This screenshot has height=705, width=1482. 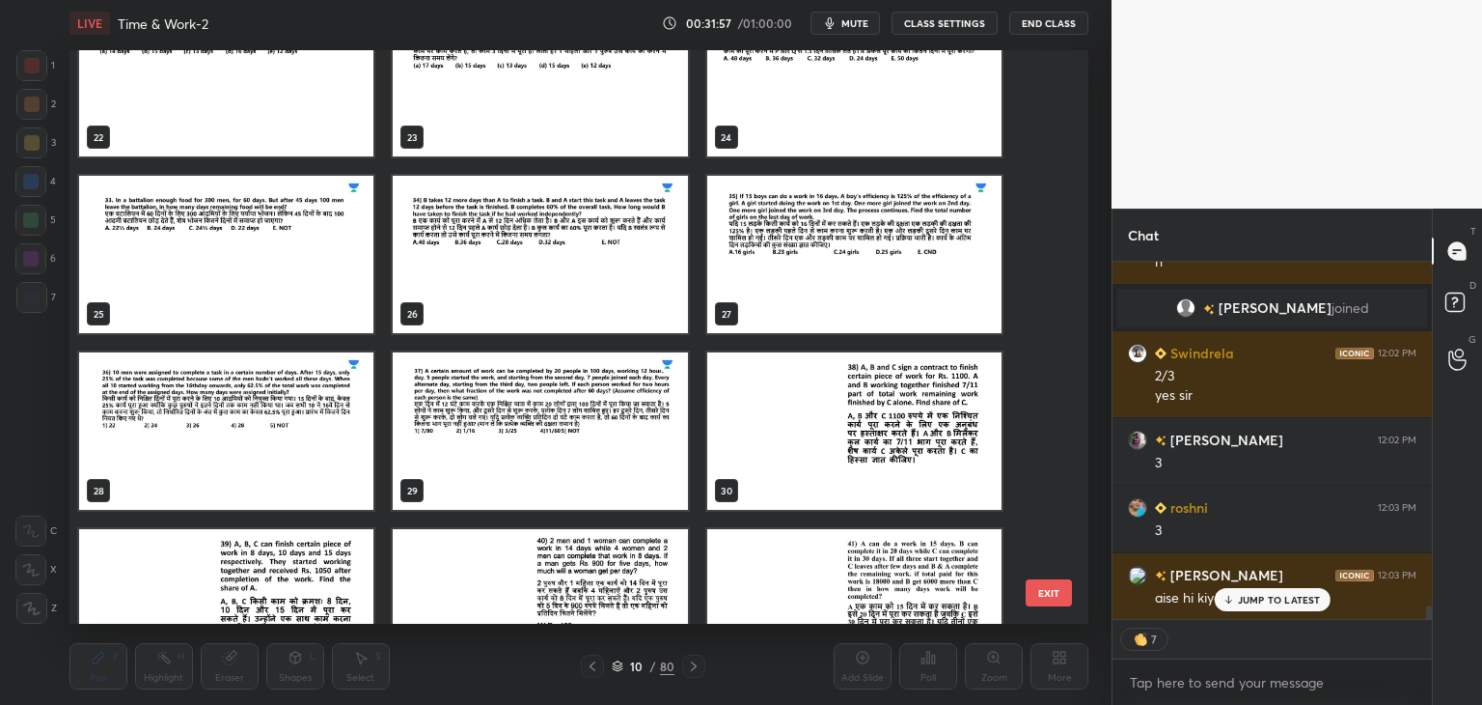 I want to click on div: 80, so click(x=667, y=666).